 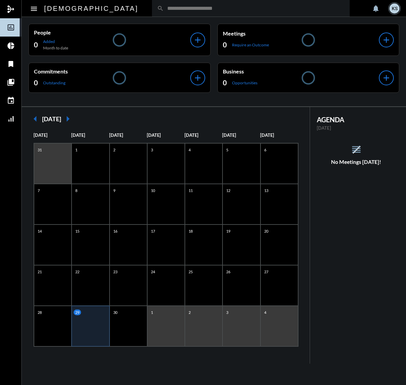 What do you see at coordinates (153, 191) in the screenshot?
I see `p: 10` at bounding box center [153, 191].